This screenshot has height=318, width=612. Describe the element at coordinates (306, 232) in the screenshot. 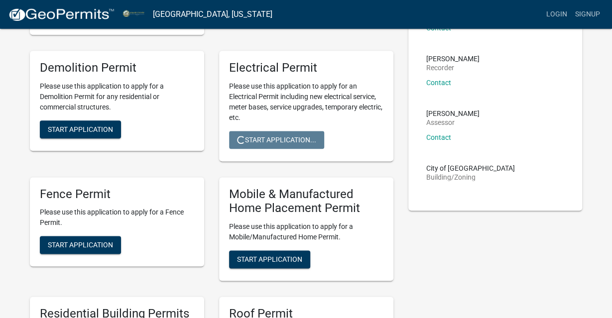

I see `p: Please use this application to apply for a Mobile/Manufactured Home Permit.` at that location.